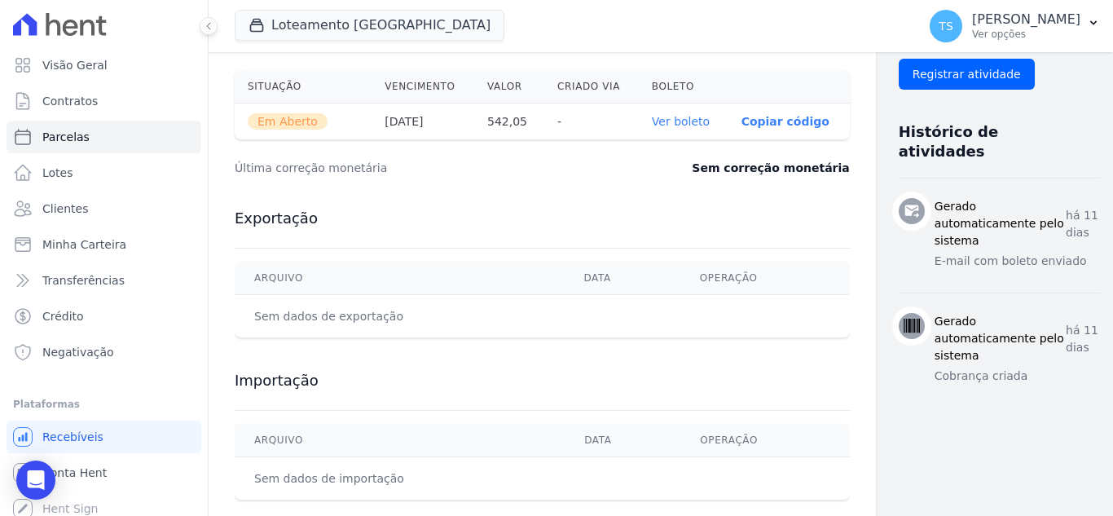 The height and width of the screenshot is (516, 1113). I want to click on span: Contratos, so click(70, 101).